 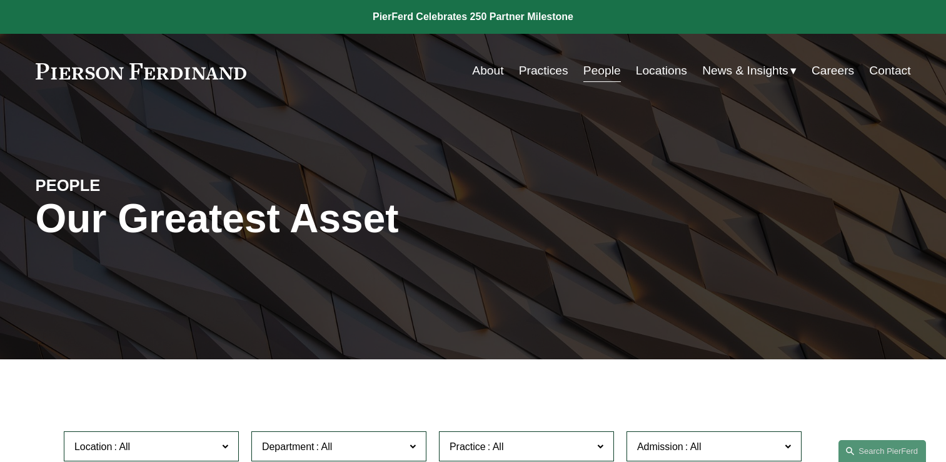 I want to click on span: News & Insights, so click(x=746, y=71).